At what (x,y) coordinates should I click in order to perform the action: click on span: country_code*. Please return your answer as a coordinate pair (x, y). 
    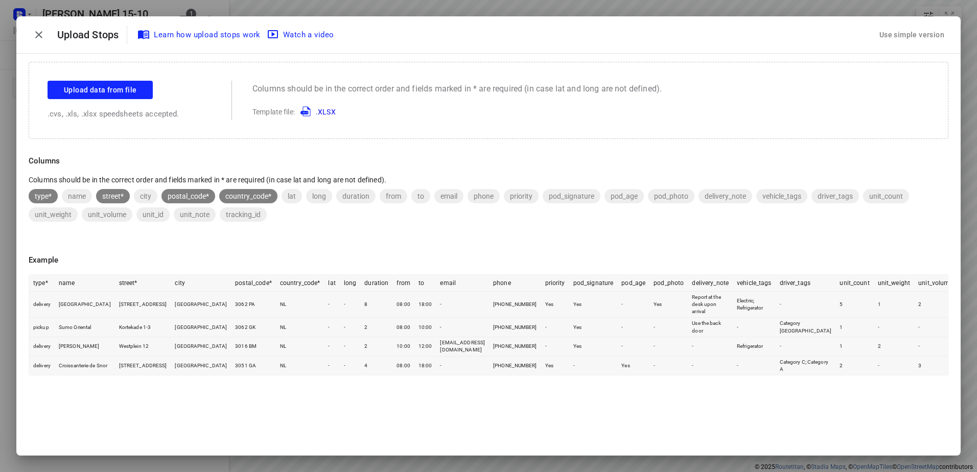
    Looking at the image, I should click on (248, 196).